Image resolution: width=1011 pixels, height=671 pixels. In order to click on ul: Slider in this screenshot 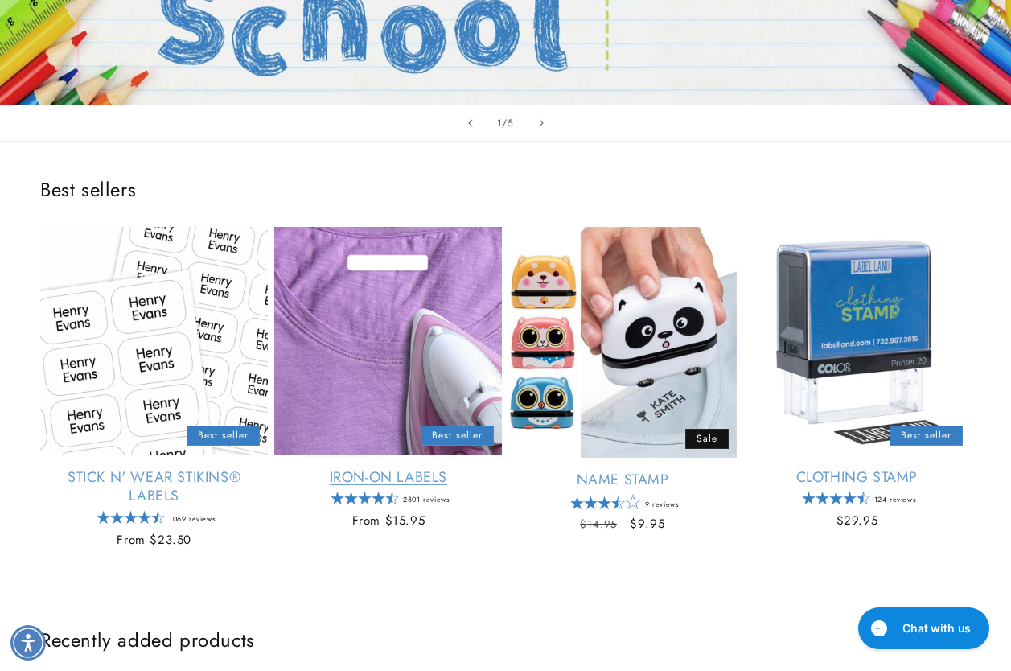, I will do `click(505, 395)`.